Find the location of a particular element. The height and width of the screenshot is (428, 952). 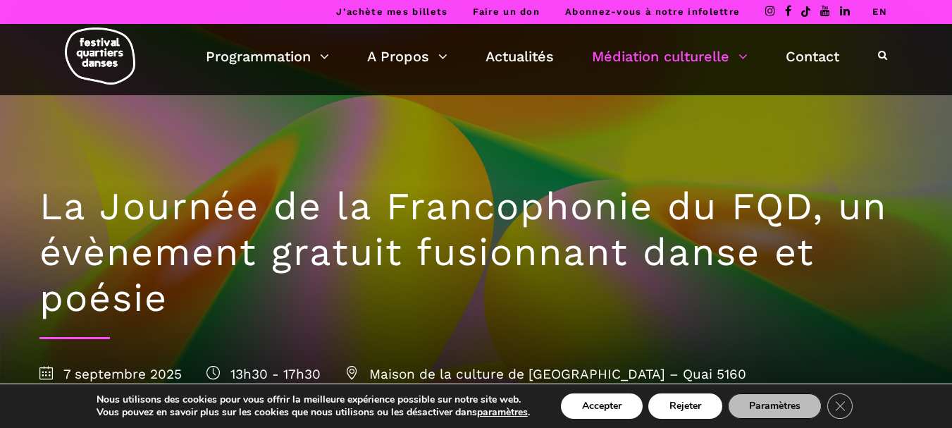

button: Rejeter is located at coordinates (685, 406).